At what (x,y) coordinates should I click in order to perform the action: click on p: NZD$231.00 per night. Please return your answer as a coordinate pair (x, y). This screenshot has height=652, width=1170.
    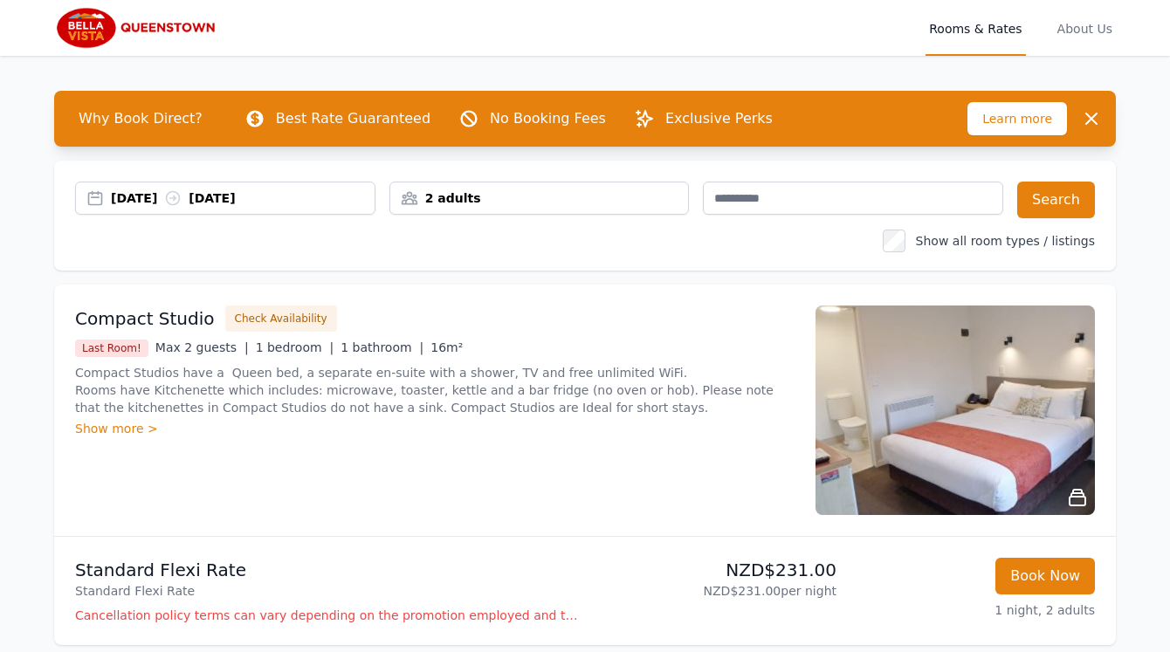
    Looking at the image, I should click on (714, 591).